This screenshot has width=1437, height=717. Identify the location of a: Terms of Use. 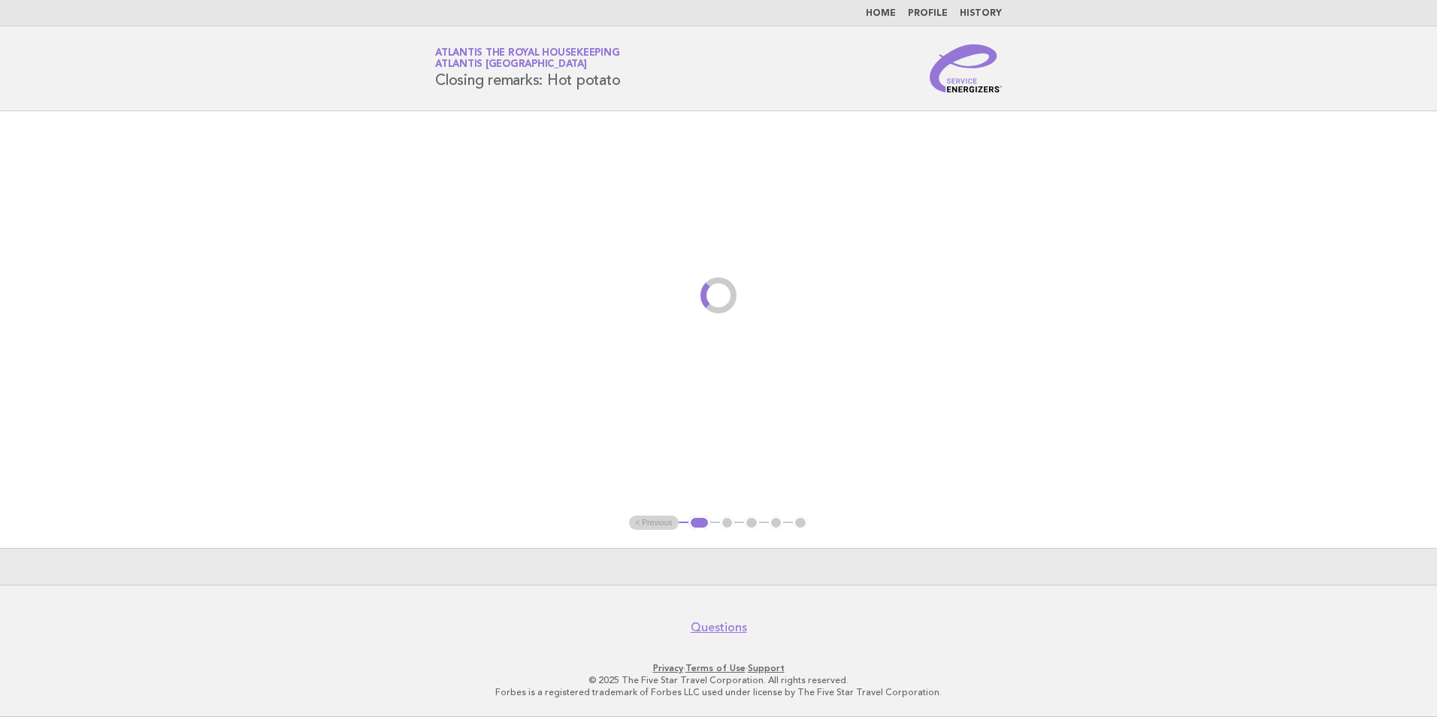
(715, 668).